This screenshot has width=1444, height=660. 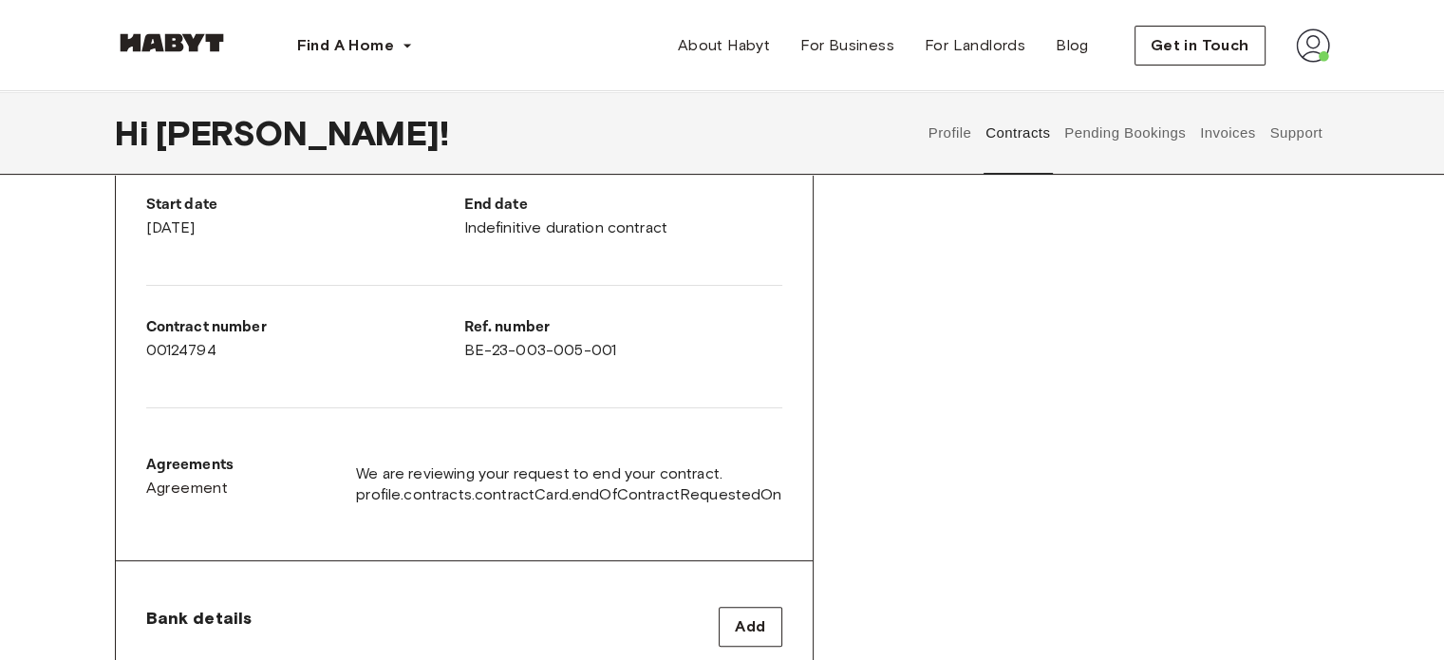 I want to click on a: About Habyt, so click(x=723, y=46).